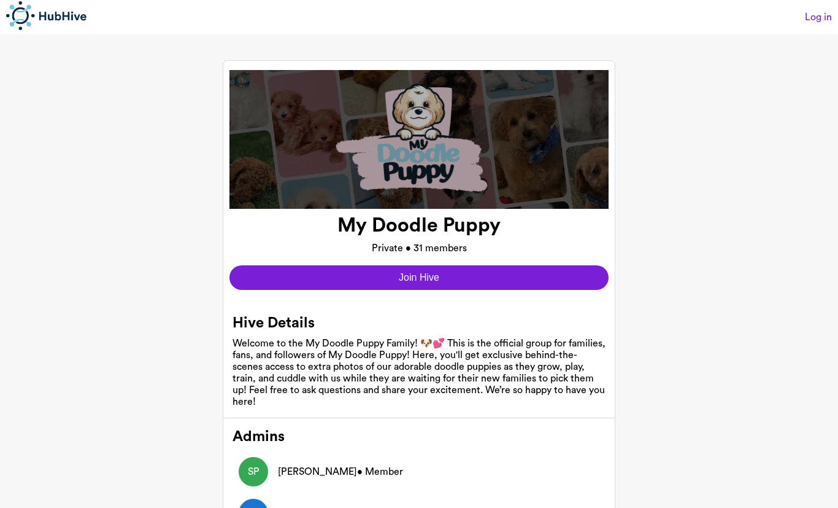  What do you see at coordinates (253, 471) in the screenshot?
I see `p: SP` at bounding box center [253, 471].